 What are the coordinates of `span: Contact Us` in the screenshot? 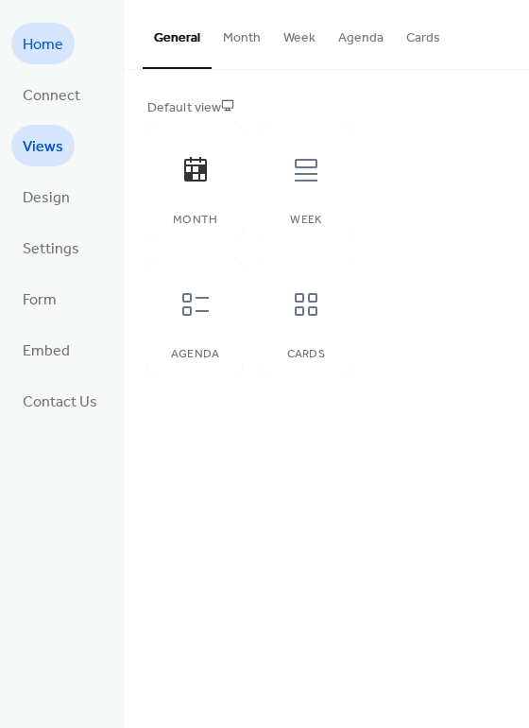 It's located at (60, 403).